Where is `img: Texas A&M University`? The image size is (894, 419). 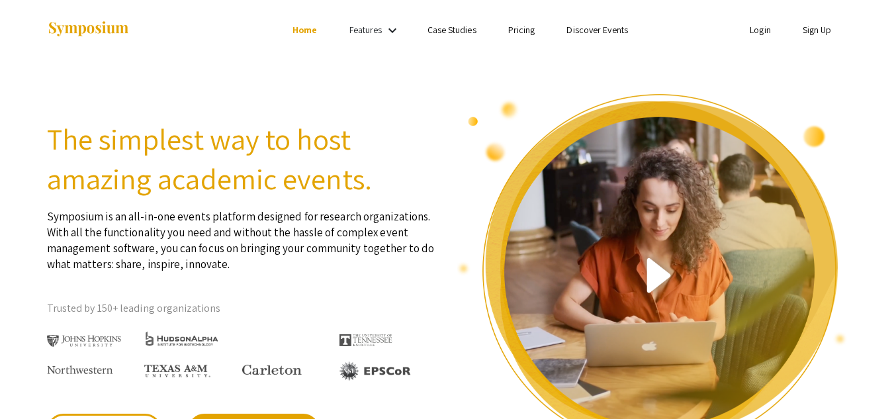 img: Texas A&M University is located at coordinates (177, 371).